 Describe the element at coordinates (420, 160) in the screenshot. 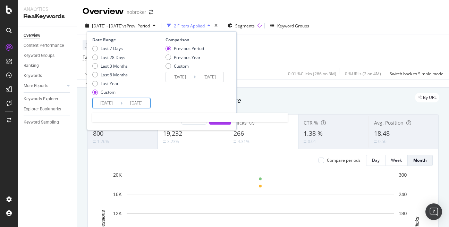

I see `div: Month` at that location.